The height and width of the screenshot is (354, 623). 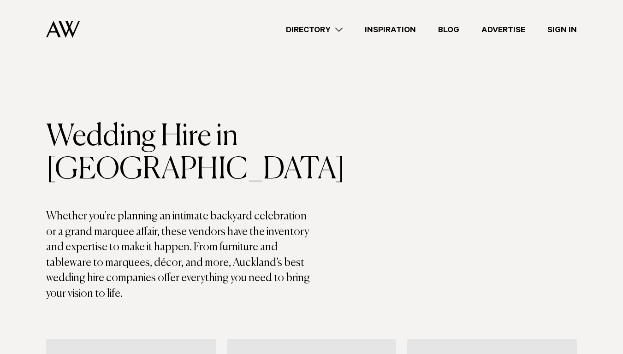 What do you see at coordinates (314, 29) in the screenshot?
I see `a: Directory` at bounding box center [314, 29].